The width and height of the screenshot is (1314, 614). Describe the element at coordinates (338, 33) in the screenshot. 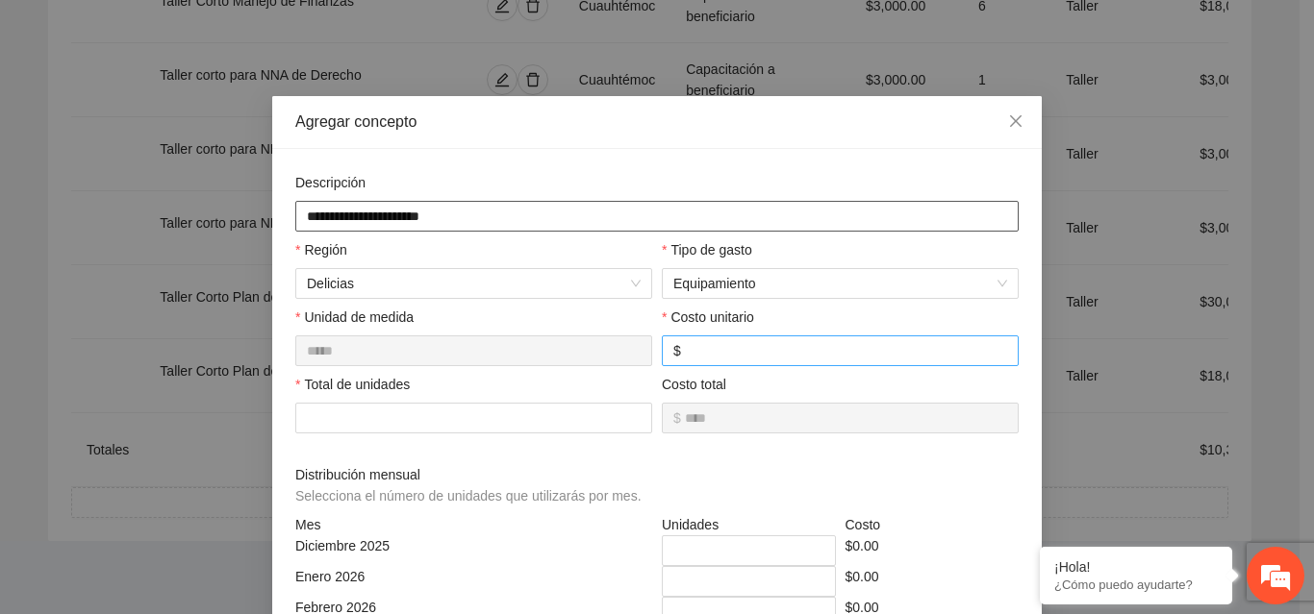

I see `div: Minimizar ventana de chat en vivo` at that location.